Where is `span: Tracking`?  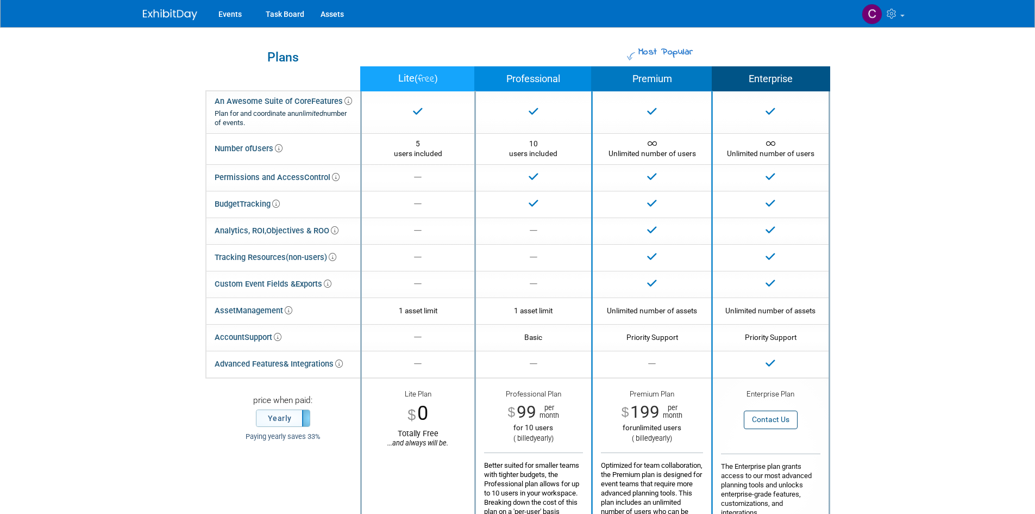
span: Tracking is located at coordinates (260, 204).